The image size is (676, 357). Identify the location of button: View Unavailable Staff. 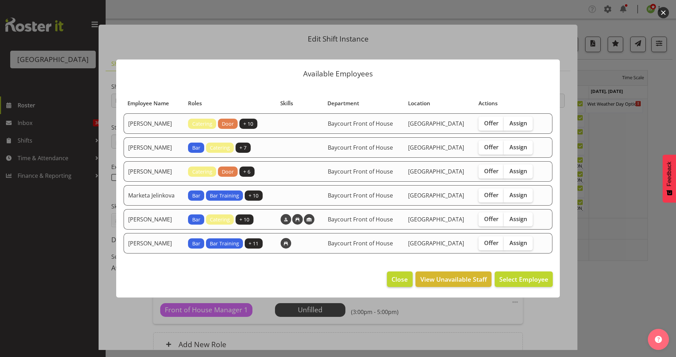
(453, 279).